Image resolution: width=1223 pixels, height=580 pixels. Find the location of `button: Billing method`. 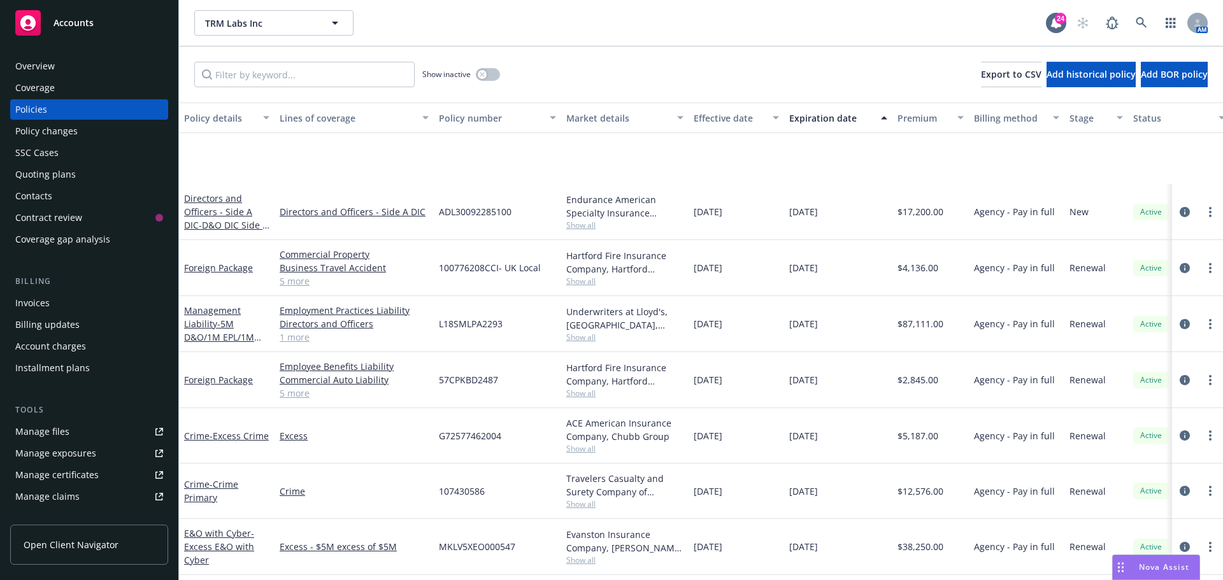

button: Billing method is located at coordinates (1017, 118).